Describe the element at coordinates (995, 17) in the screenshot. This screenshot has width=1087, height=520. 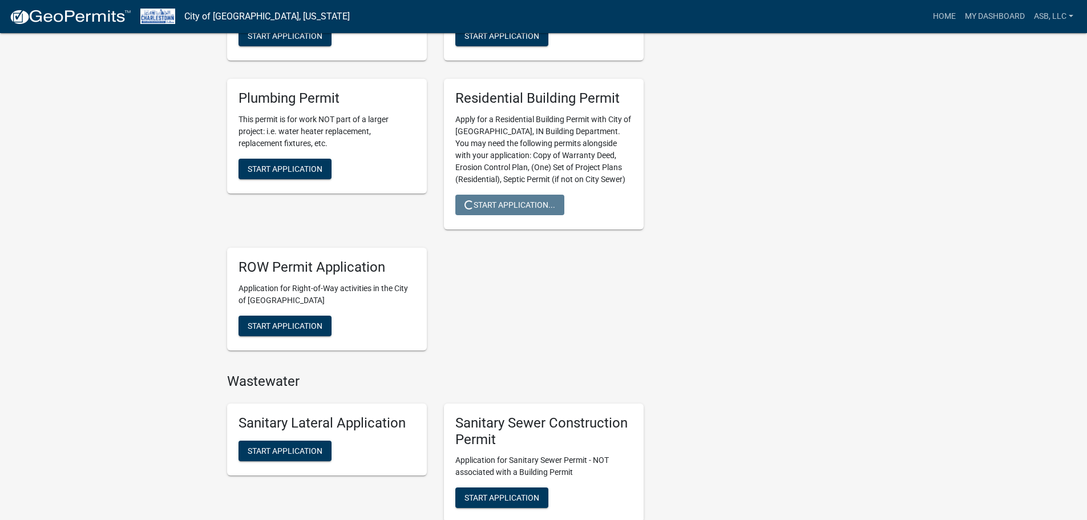
I see `a: My Dashboard` at that location.